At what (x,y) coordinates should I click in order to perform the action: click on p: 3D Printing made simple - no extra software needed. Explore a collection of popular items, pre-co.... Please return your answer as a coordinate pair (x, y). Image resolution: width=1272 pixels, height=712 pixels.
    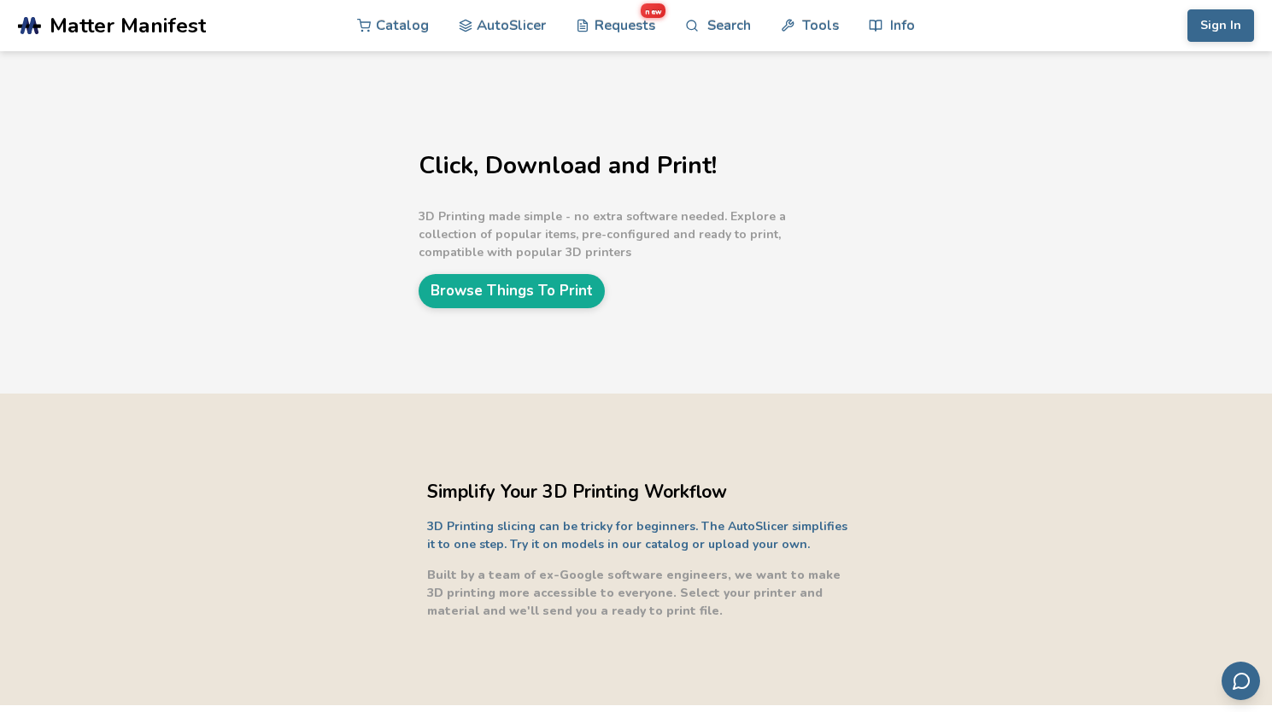
    Looking at the image, I should click on (632, 234).